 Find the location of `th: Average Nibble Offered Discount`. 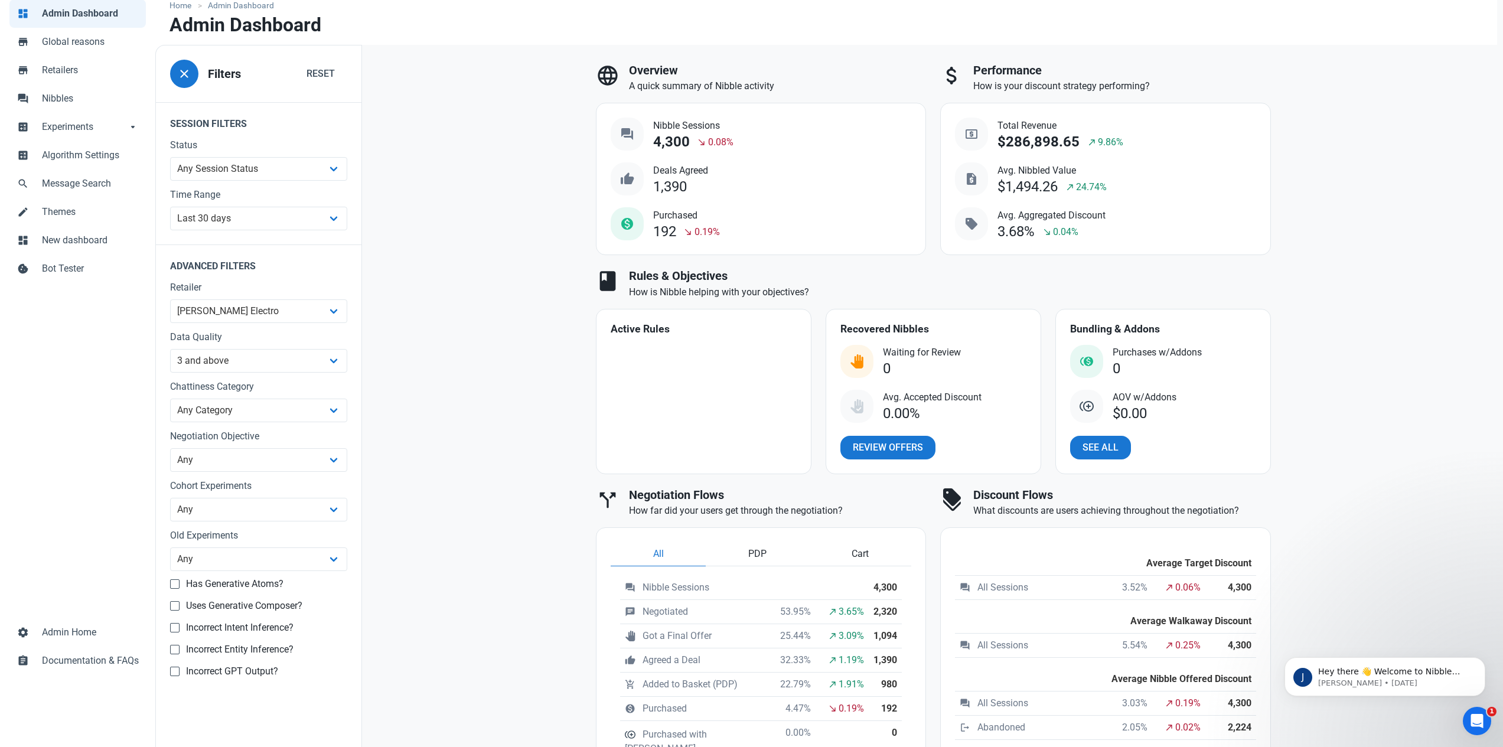

th: Average Nibble Offered Discount is located at coordinates (1105, 674).